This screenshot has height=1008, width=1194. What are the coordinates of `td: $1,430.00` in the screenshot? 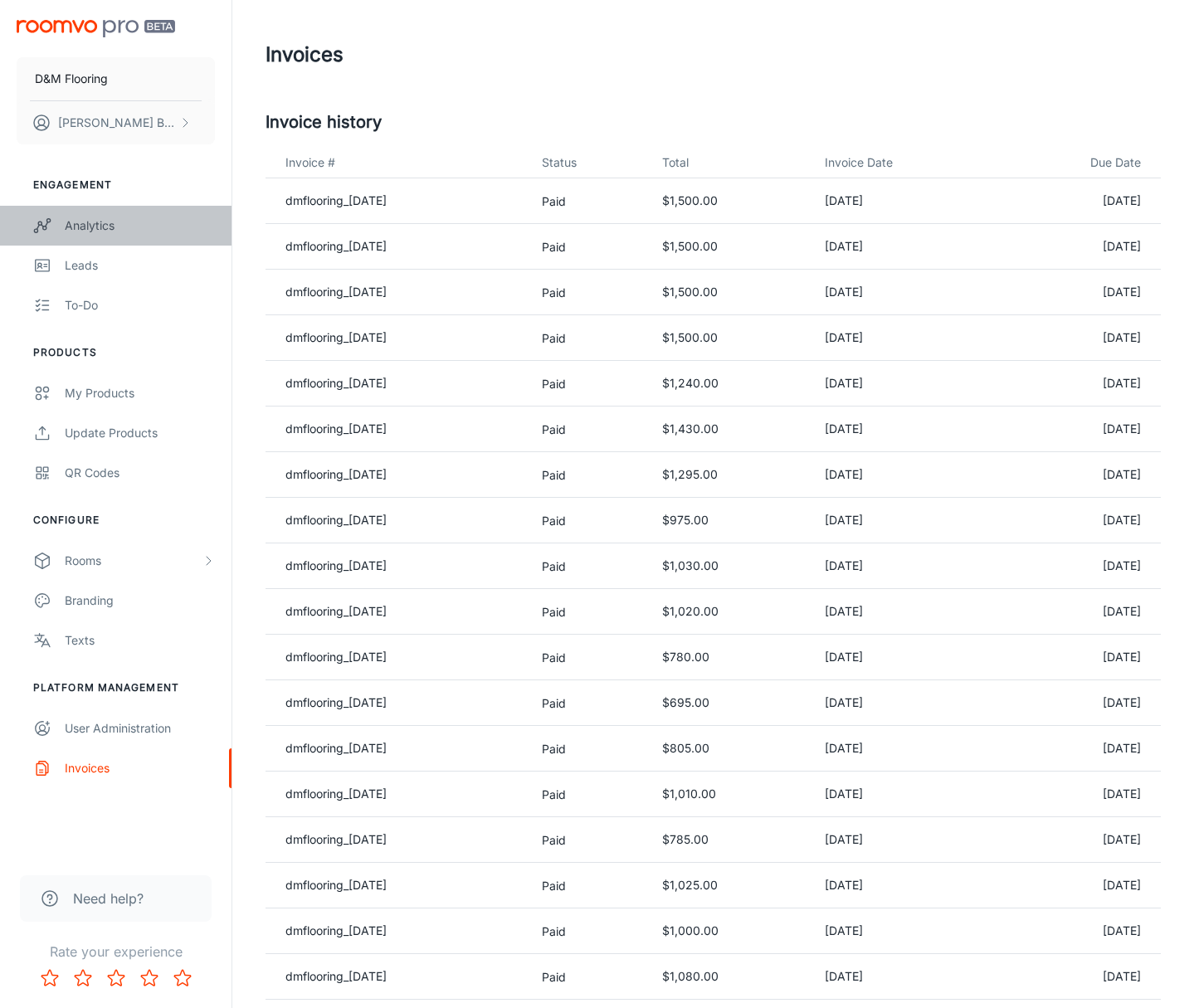 It's located at (730, 429).